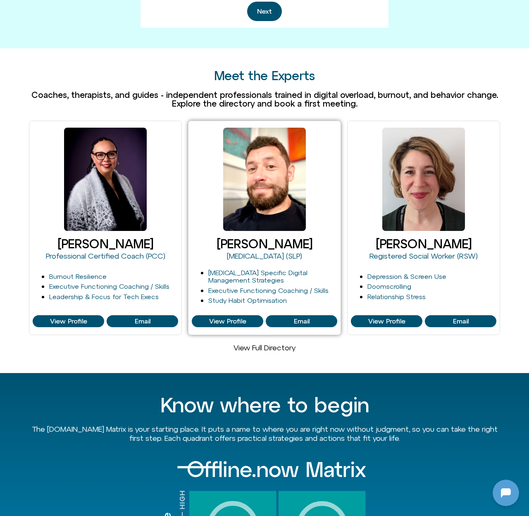  What do you see at coordinates (78, 277) in the screenshot?
I see `a: Burnout Resilience` at bounding box center [78, 277].